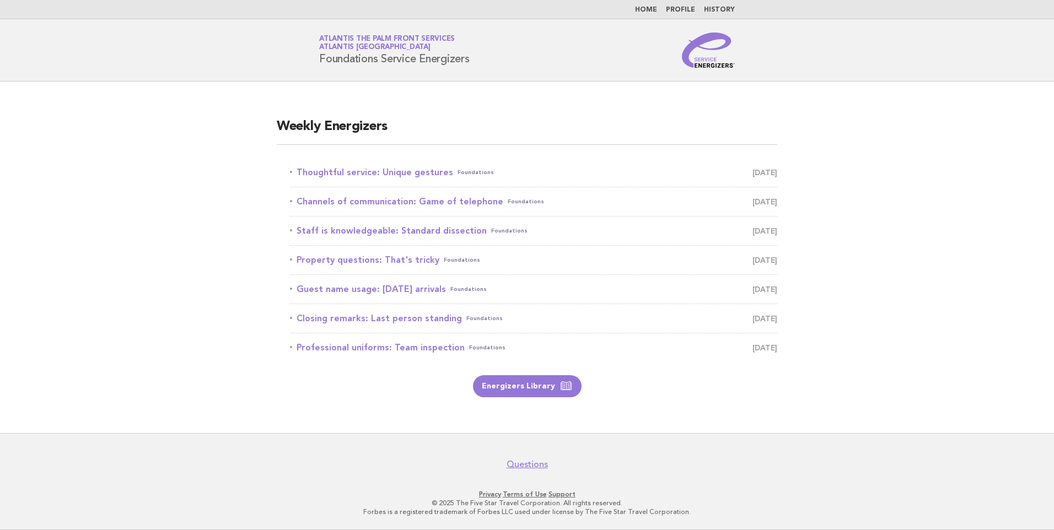  Describe the element at coordinates (561, 494) in the screenshot. I see `a: Support` at that location.